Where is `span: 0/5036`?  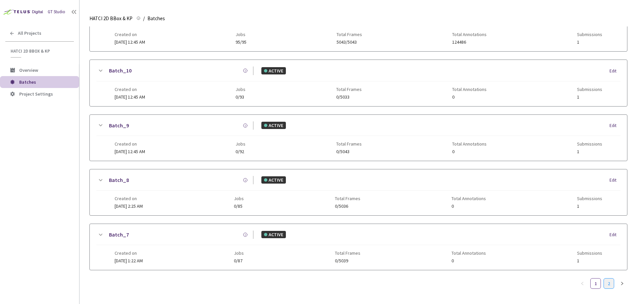
span: 0/5036 is located at coordinates (347, 206).